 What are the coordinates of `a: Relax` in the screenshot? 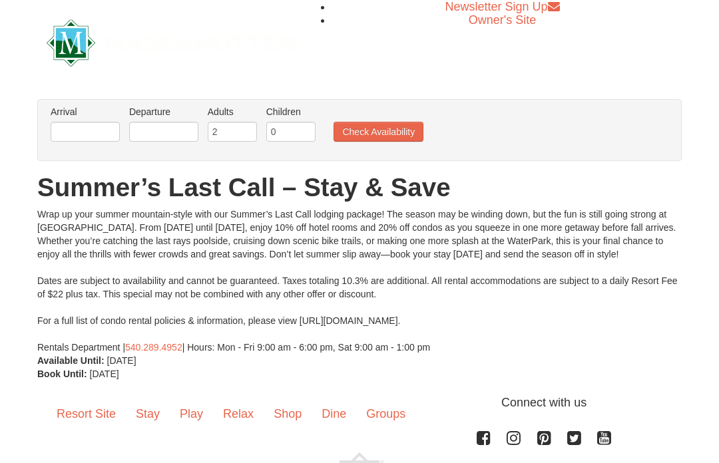 It's located at (238, 415).